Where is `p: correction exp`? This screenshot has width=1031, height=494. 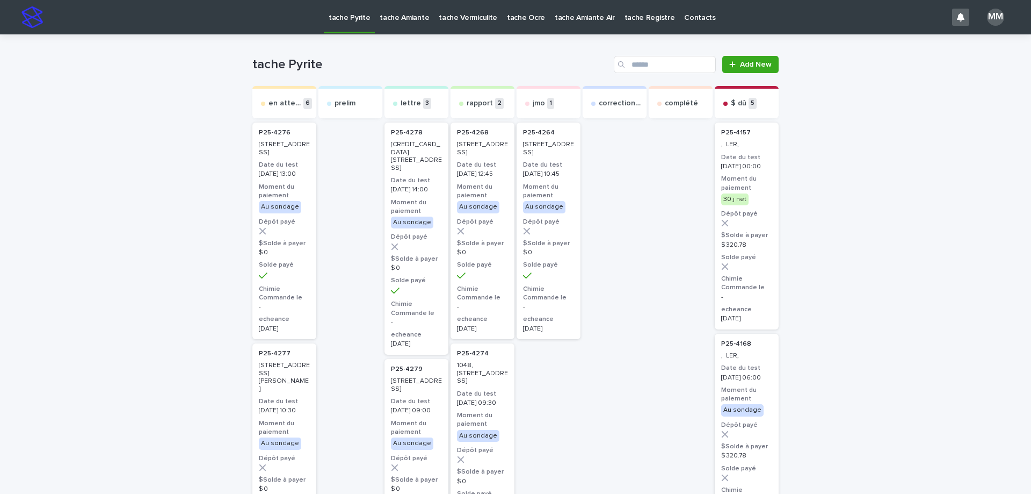 p: correction exp is located at coordinates (620, 103).